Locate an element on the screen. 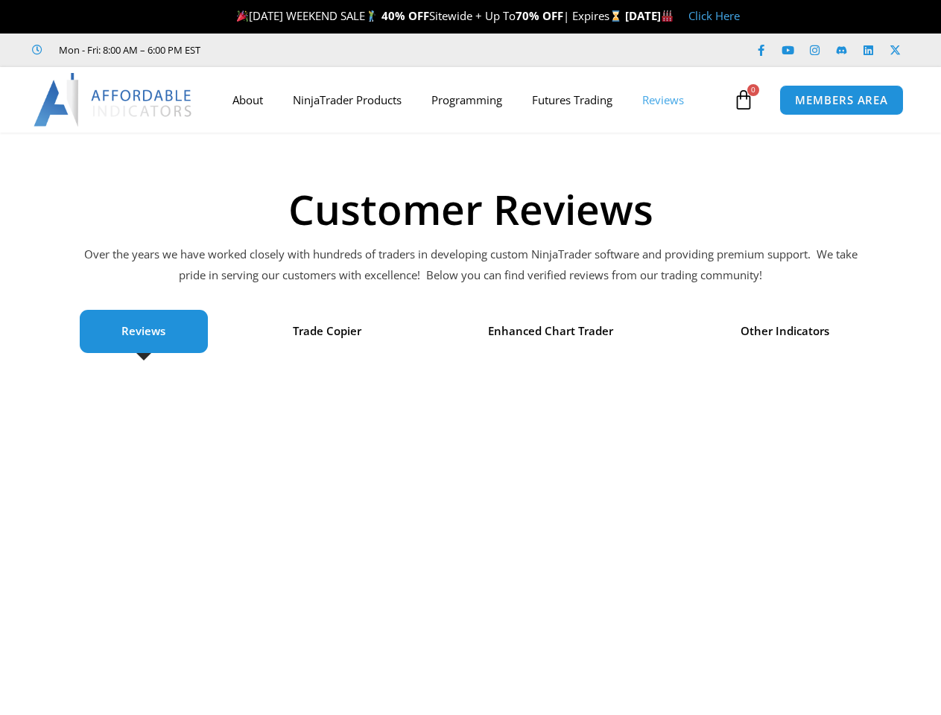  span: Enhanced Chart Trader is located at coordinates (551, 332).